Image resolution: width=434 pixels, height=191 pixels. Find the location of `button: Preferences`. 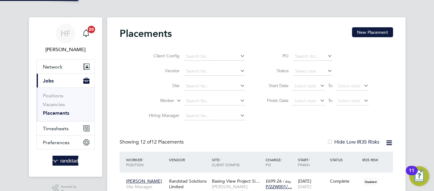

button: Preferences is located at coordinates (65, 142).